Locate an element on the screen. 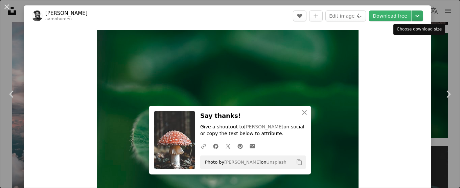  button: Like is located at coordinates (300, 16).